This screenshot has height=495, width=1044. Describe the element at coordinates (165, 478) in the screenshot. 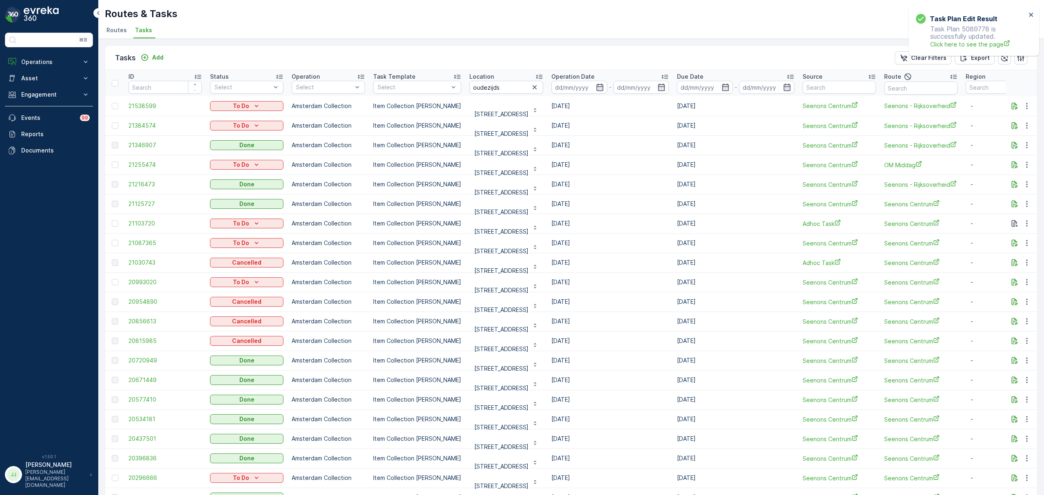

I see `span: 20296666` at that location.